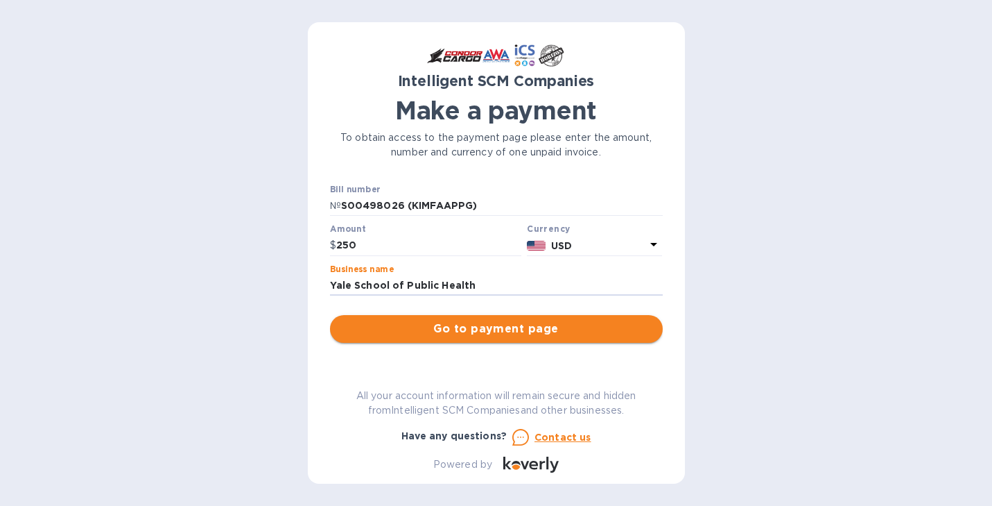  Describe the element at coordinates (497, 80) in the screenshot. I see `b: Intelligent SCM Companies` at that location.